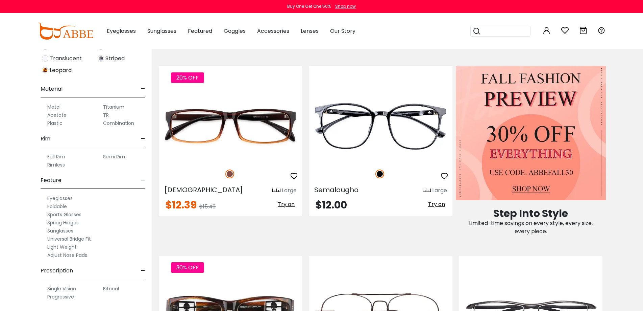 Image resolution: width=643 pixels, height=311 pixels. What do you see at coordinates (45, 139) in the screenshot?
I see `span: Rim` at bounding box center [45, 139].